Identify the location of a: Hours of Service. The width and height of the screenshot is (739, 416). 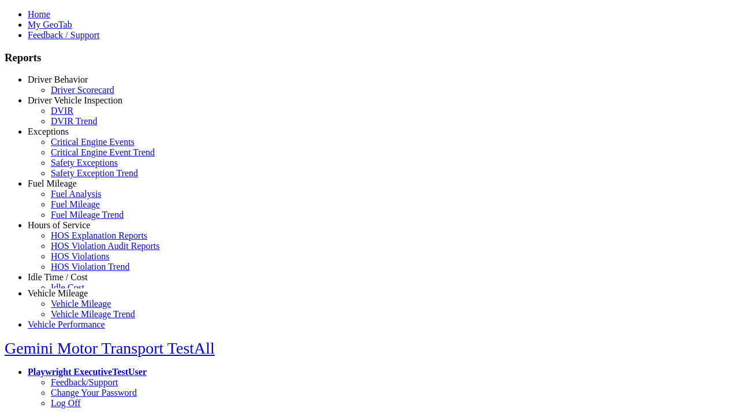
(59, 225).